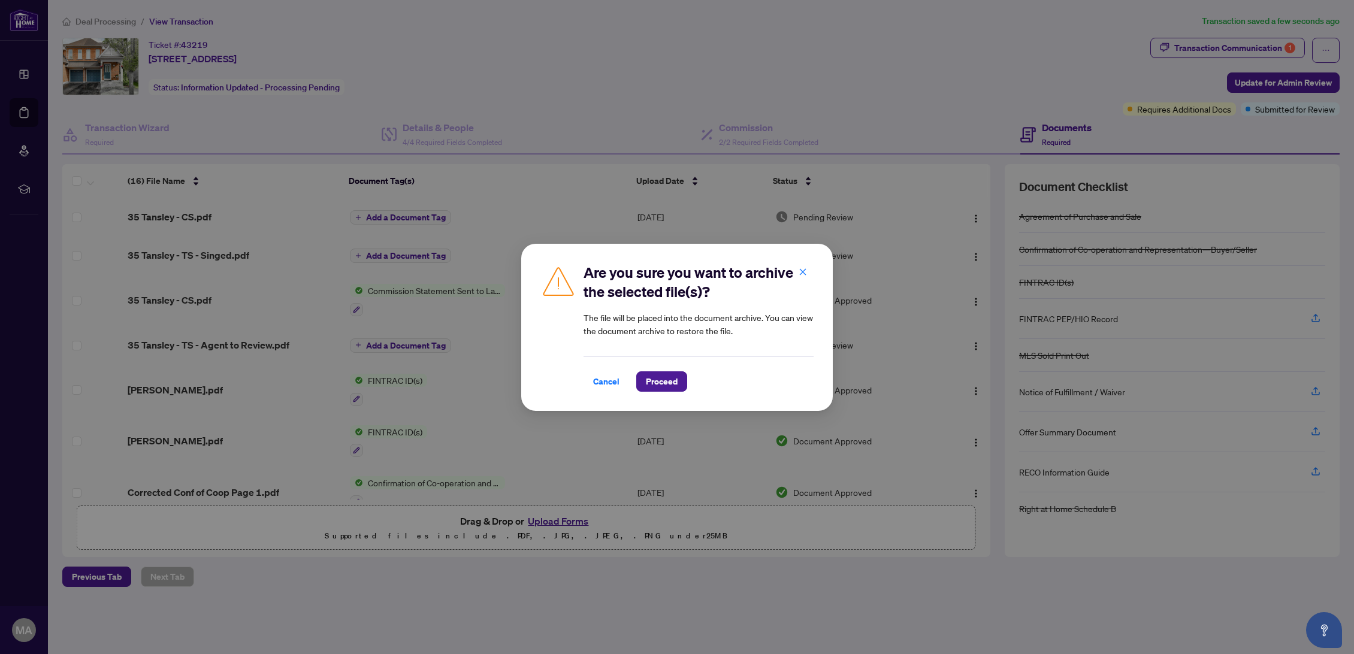 This screenshot has width=1354, height=654. Describe the element at coordinates (803, 271) in the screenshot. I see `span: close` at that location.